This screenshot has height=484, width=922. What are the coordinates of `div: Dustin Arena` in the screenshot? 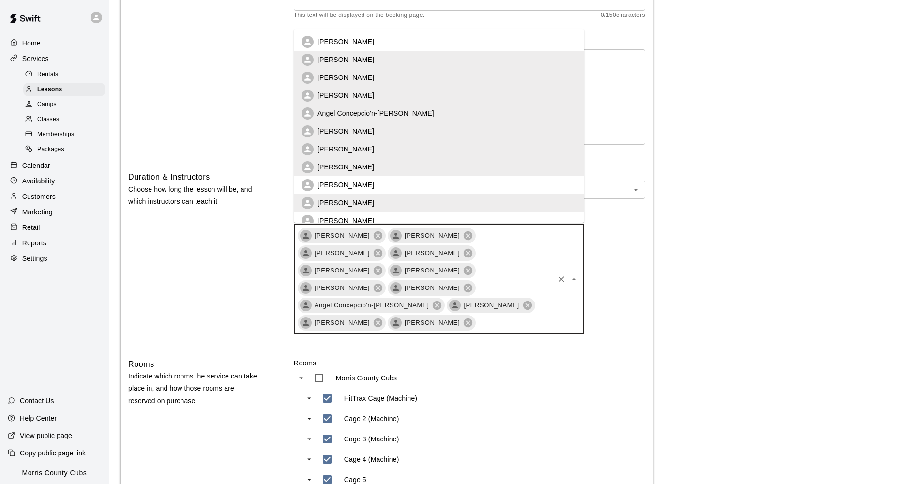 It's located at (306, 236).